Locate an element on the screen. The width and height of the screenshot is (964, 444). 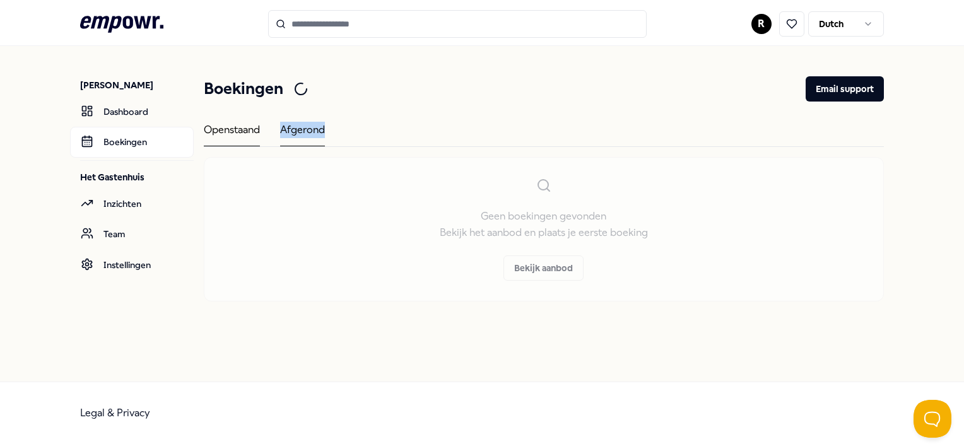
button: Bekijk aanbod is located at coordinates (543, 268).